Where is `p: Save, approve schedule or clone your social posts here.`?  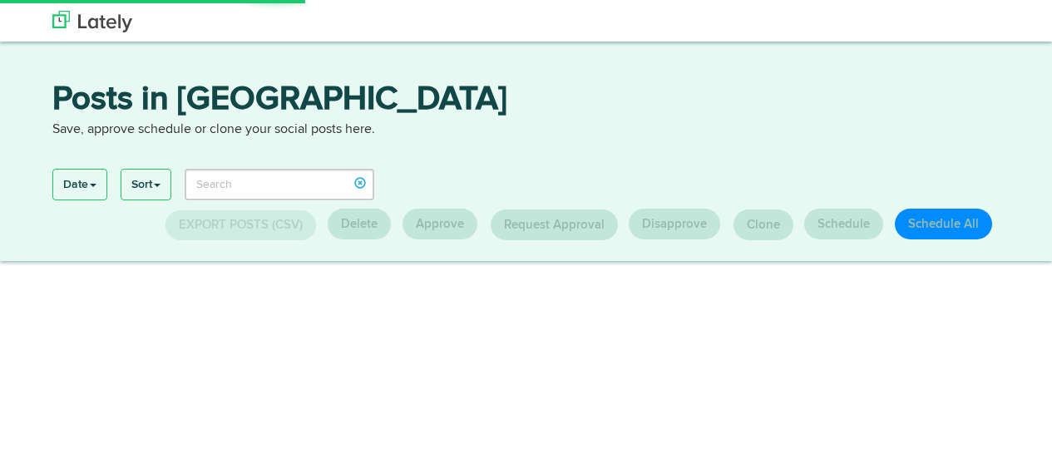 p: Save, approve schedule or clone your social posts here. is located at coordinates (527, 130).